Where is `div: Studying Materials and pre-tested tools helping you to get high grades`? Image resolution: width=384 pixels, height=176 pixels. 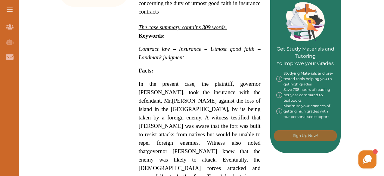 div: Studying Materials and pre-tested tools helping you to get high grades is located at coordinates (306, 79).